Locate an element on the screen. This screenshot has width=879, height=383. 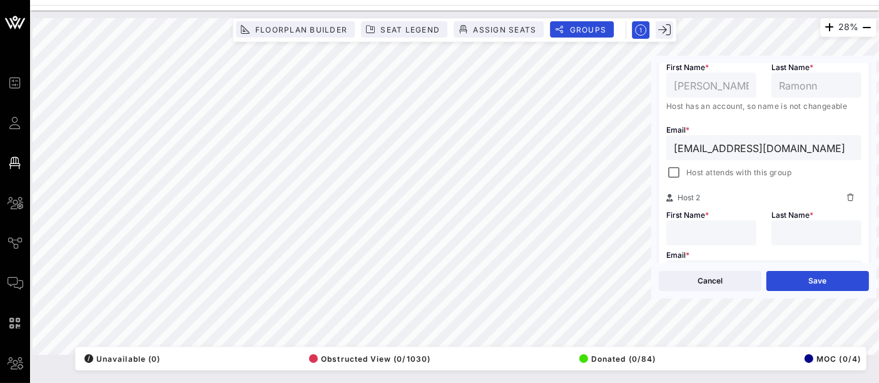
button: Groups is located at coordinates (582, 29).